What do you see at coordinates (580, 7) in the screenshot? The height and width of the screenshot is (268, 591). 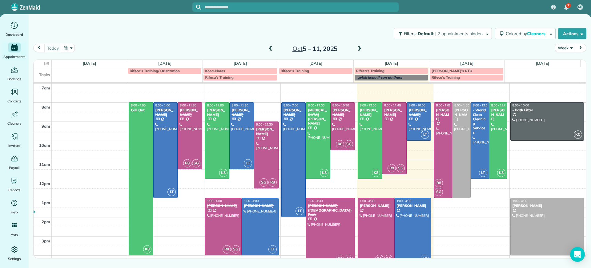 I see `span: ME` at bounding box center [580, 7].